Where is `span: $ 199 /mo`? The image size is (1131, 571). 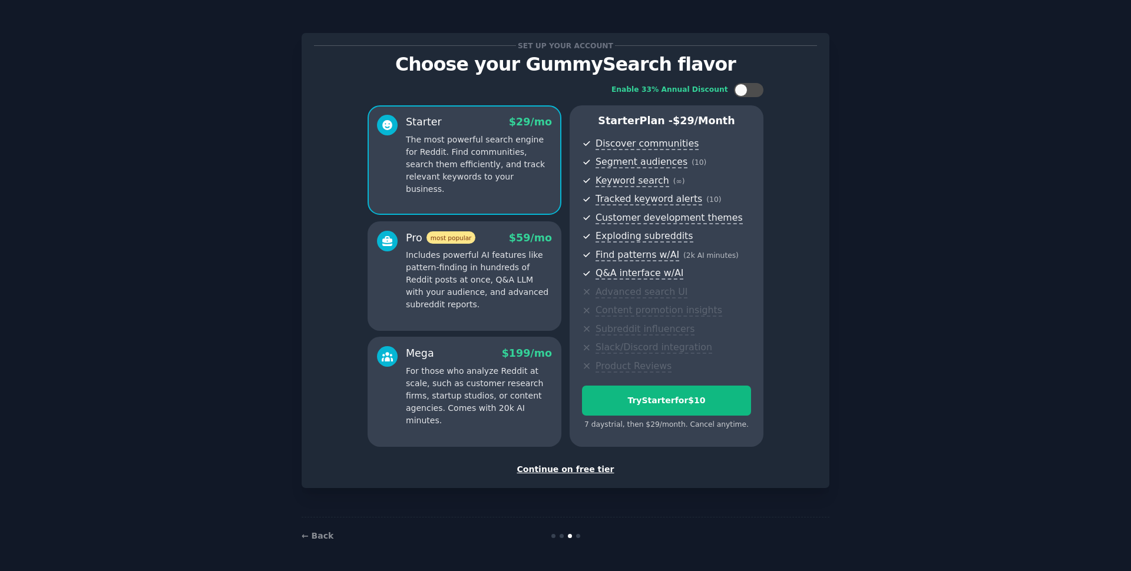 span: $ 199 /mo is located at coordinates (526, 353).